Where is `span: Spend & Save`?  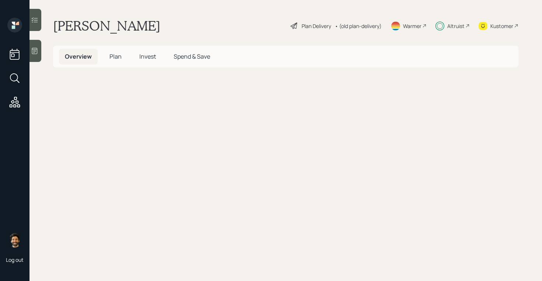 span: Spend & Save is located at coordinates (192, 56).